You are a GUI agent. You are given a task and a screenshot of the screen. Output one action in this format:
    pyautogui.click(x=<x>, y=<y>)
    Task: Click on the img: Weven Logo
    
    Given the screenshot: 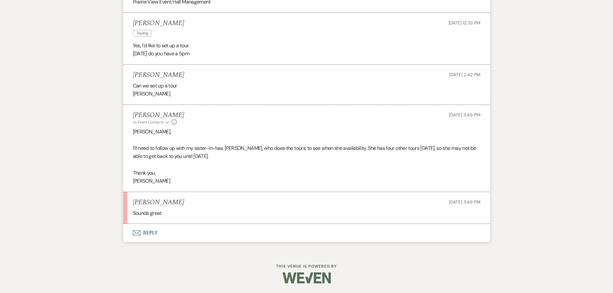 What is the action you would take?
    pyautogui.click(x=307, y=278)
    